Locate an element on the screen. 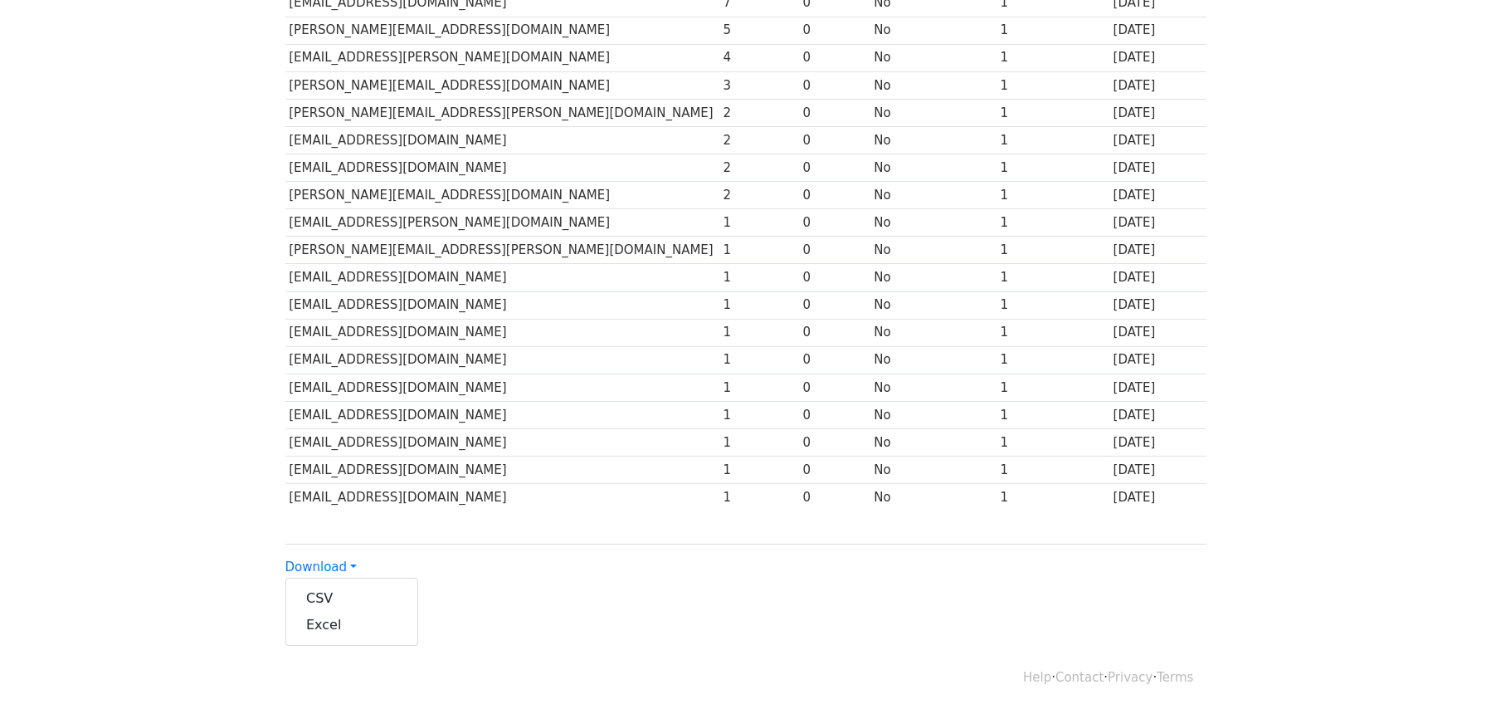  td: 5 is located at coordinates (759, 30).